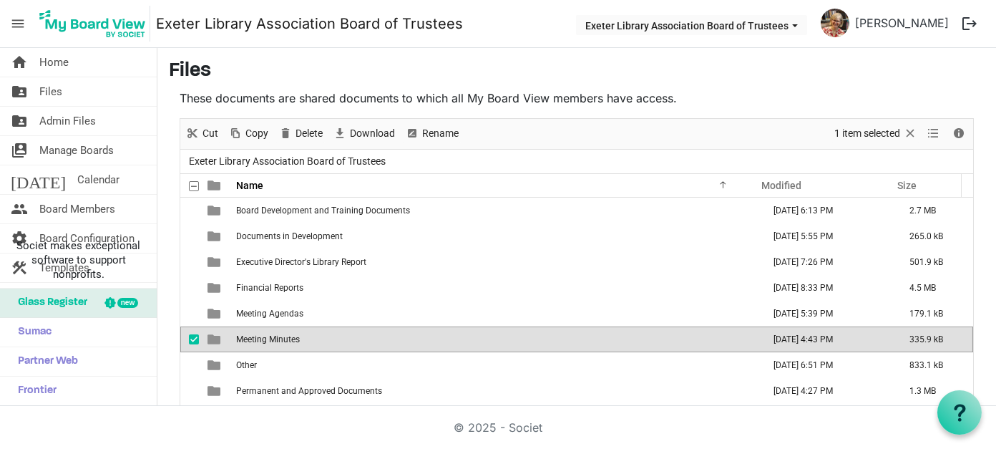  Describe the element at coordinates (257, 133) in the screenshot. I see `span: Copy` at that location.